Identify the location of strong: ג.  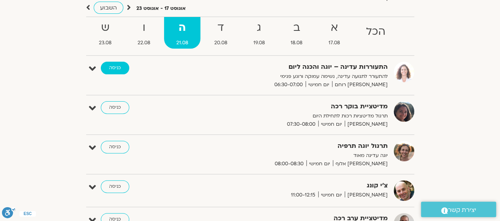
(259, 28).